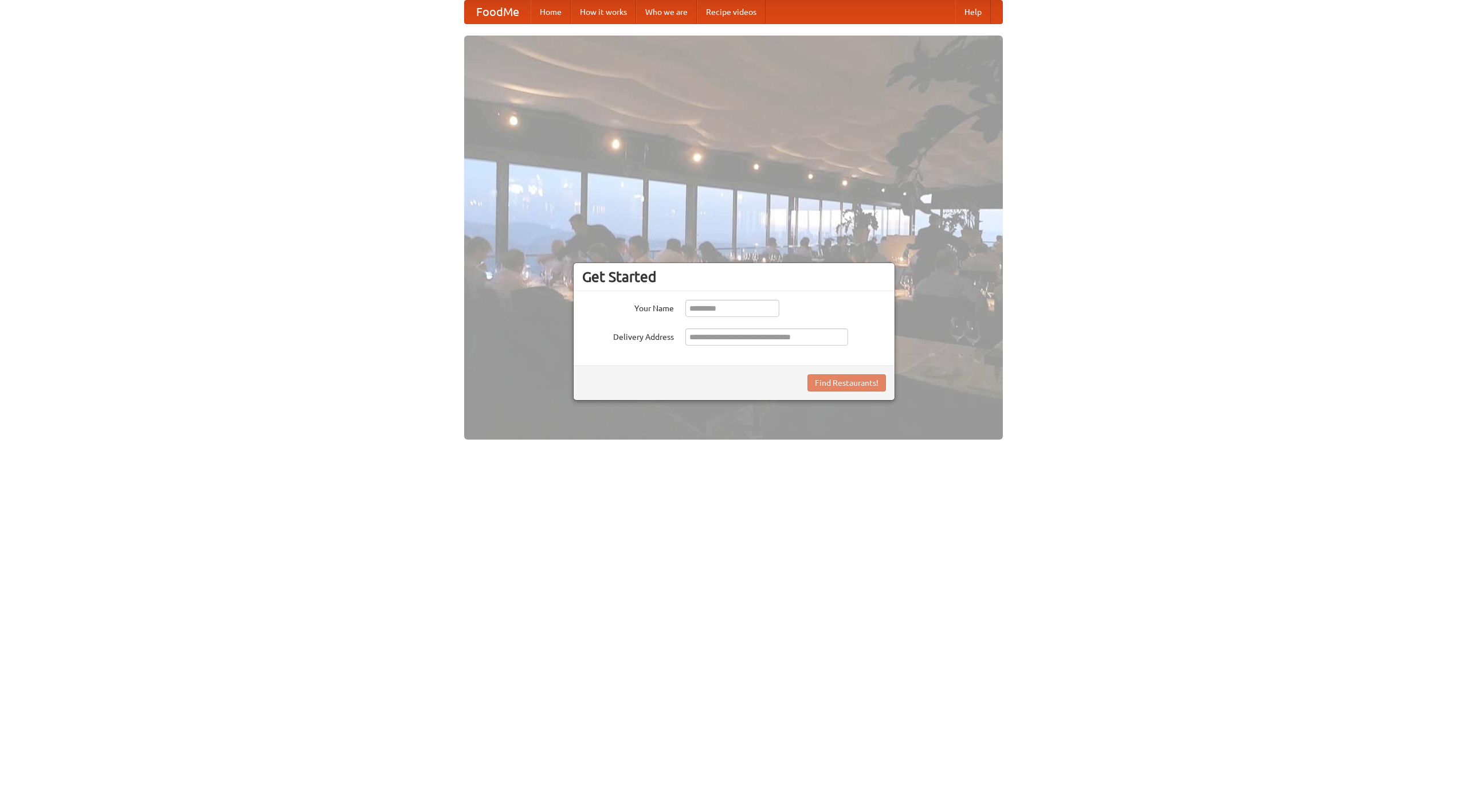 The width and height of the screenshot is (1467, 811). What do you see at coordinates (846, 383) in the screenshot?
I see `button: Find Restaurants!` at bounding box center [846, 383].